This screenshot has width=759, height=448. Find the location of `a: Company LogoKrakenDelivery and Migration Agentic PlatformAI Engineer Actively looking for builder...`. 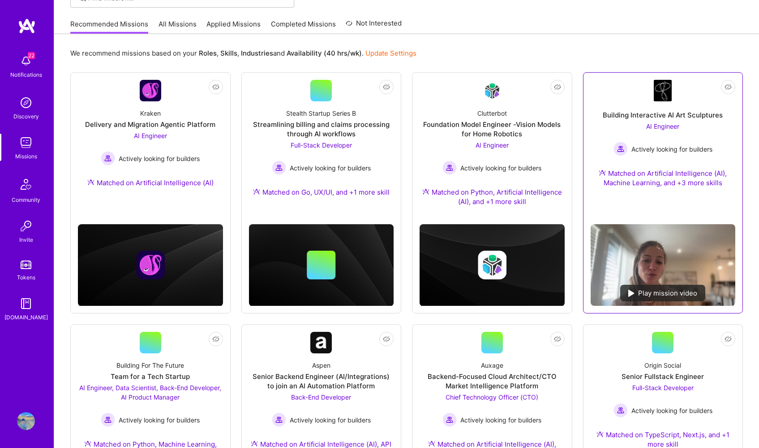

a: Company LogoKrakenDelivery and Migration Agentic PlatformAI Engineer Actively looking for builder... is located at coordinates (151, 139).